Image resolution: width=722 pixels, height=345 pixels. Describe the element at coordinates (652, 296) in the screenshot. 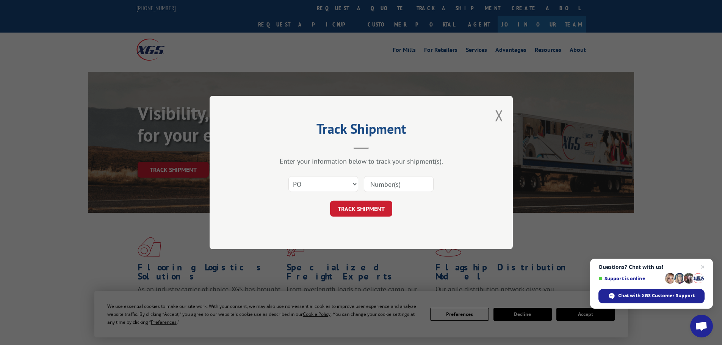

I see `div: Chat with XGS Customer Support` at that location.